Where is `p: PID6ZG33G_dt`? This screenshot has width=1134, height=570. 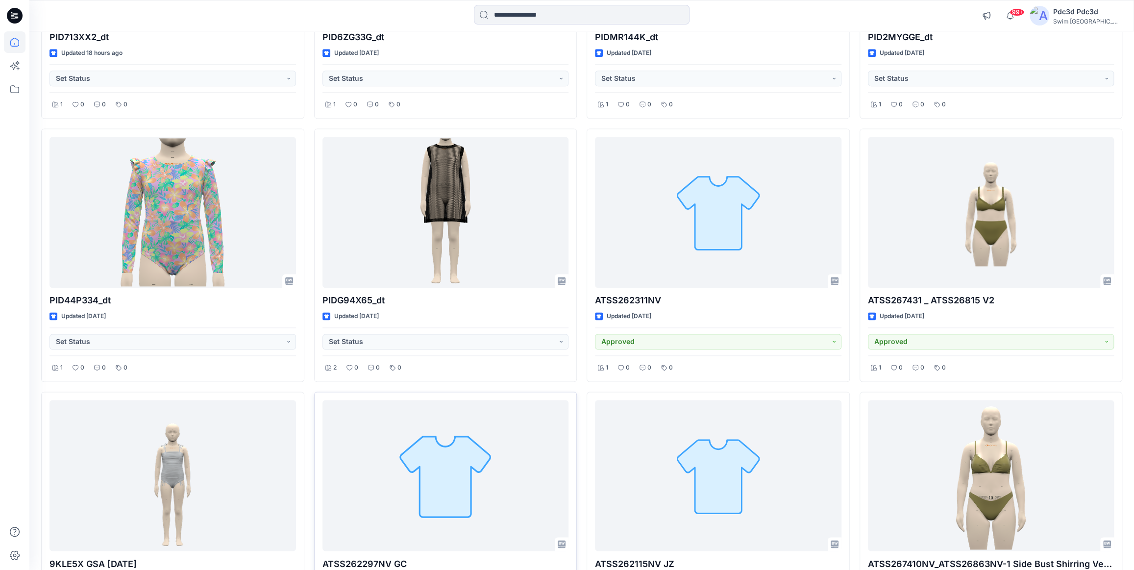 p: PID6ZG33G_dt is located at coordinates (445, 37).